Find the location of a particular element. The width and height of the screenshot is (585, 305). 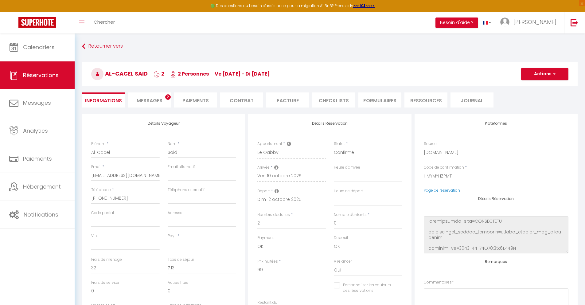

label: Email is located at coordinates (96, 167).